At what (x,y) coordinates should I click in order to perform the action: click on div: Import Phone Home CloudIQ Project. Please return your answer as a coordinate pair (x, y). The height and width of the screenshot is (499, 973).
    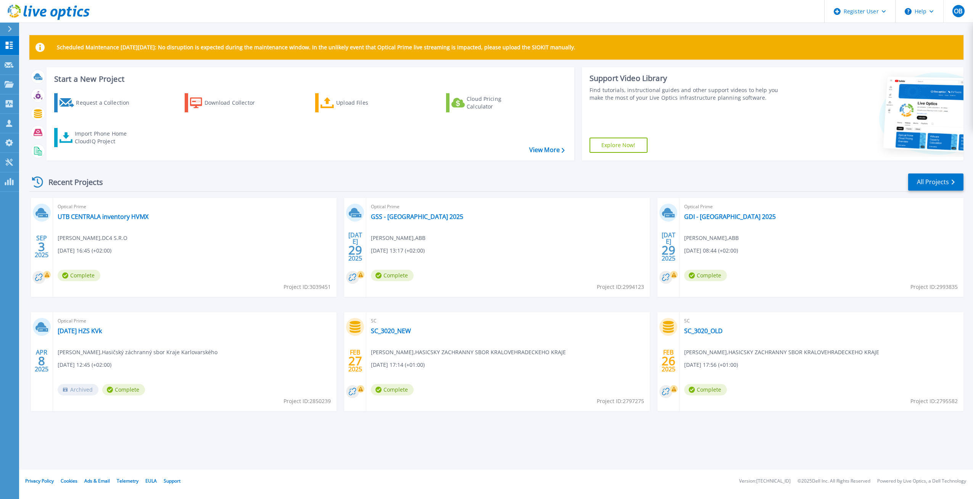
    Looking at the image, I should click on (105, 137).